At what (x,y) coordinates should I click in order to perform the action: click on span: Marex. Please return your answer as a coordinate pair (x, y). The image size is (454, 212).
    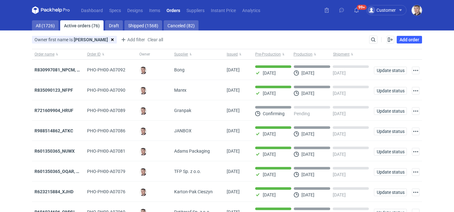
    Looking at the image, I should click on (180, 90).